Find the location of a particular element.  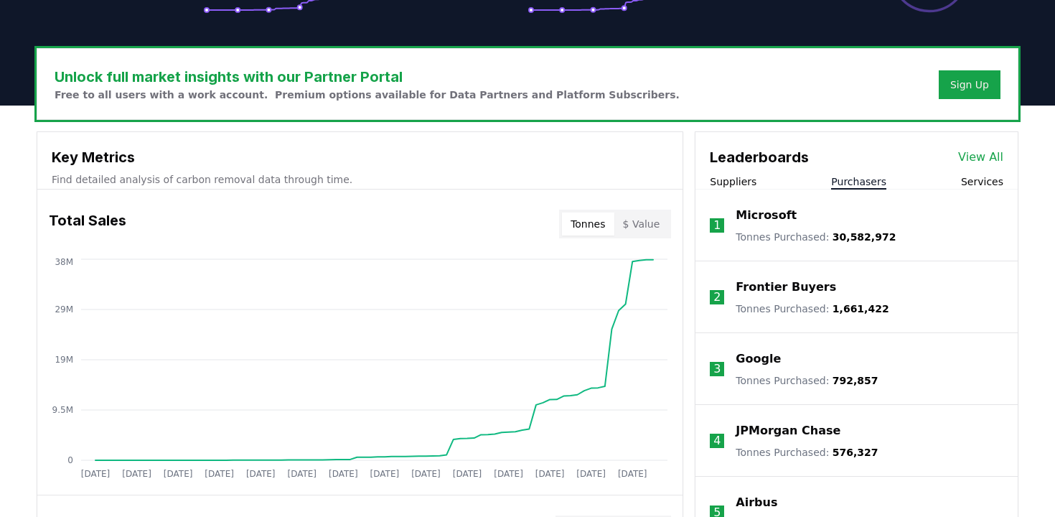

span: 30,582,972 is located at coordinates (864, 237).